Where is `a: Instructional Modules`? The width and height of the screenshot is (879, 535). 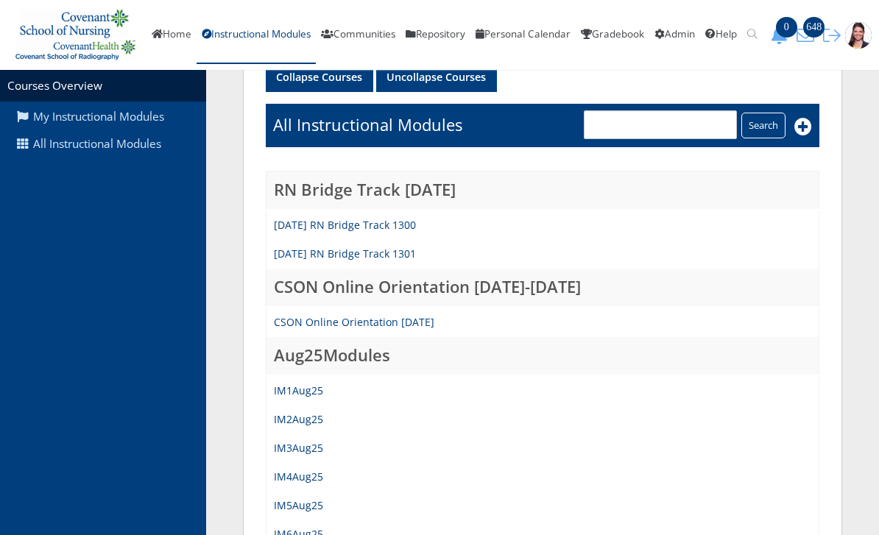
a: Instructional Modules is located at coordinates (256, 35).